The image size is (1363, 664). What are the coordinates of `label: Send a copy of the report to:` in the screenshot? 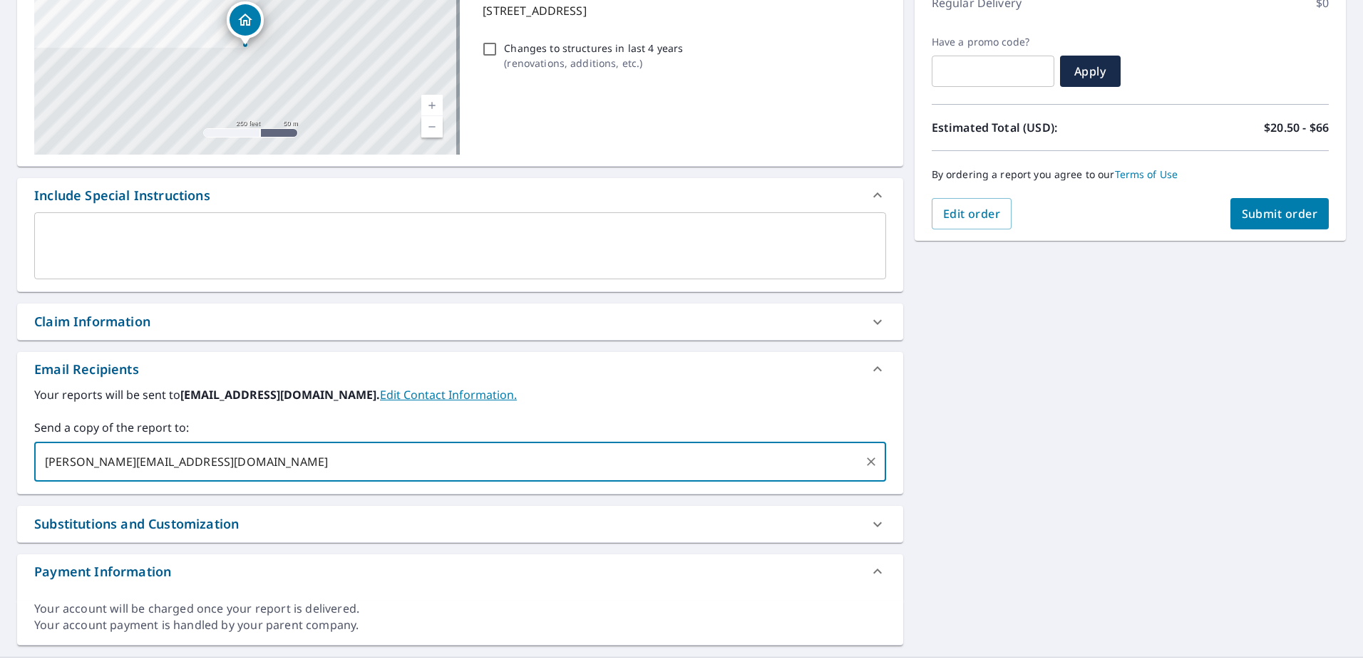 It's located at (460, 428).